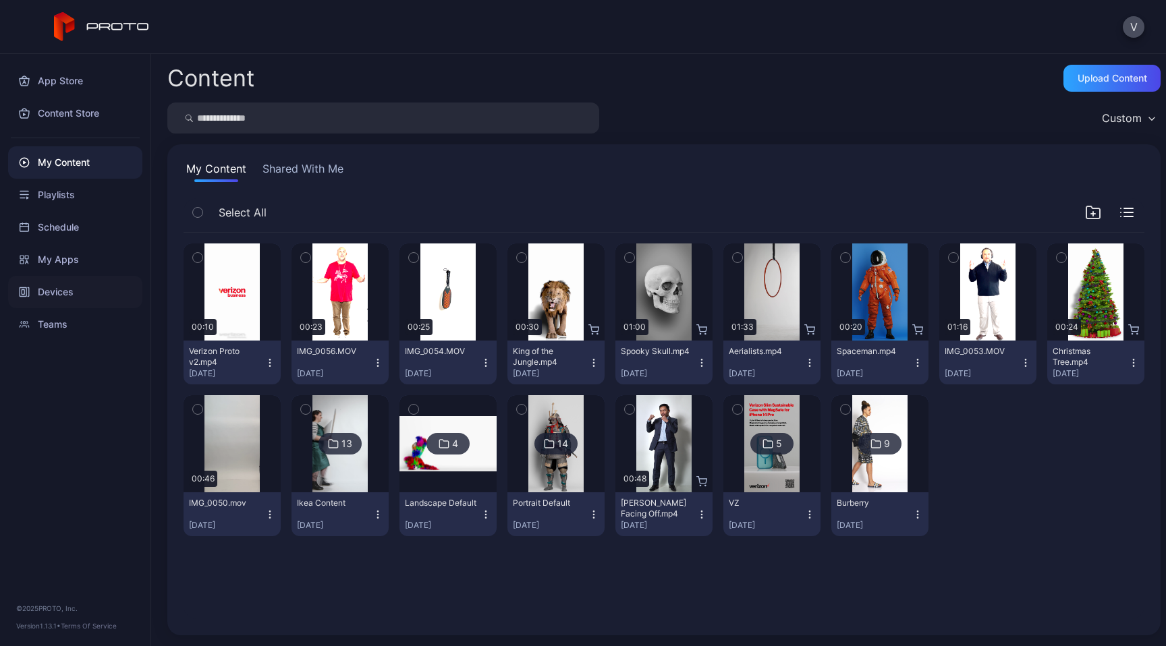  Describe the element at coordinates (75, 163) in the screenshot. I see `div: My Content` at that location.